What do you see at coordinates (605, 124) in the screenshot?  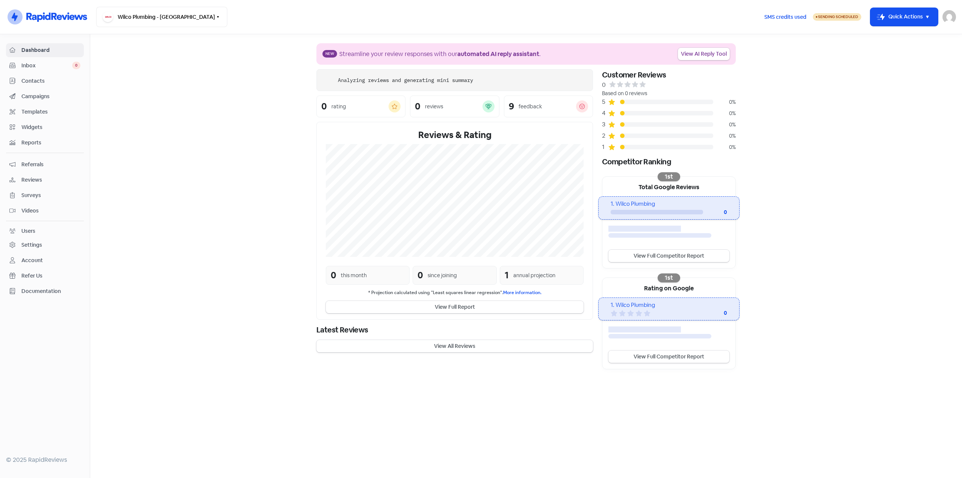 I see `div: 3` at bounding box center [605, 124].